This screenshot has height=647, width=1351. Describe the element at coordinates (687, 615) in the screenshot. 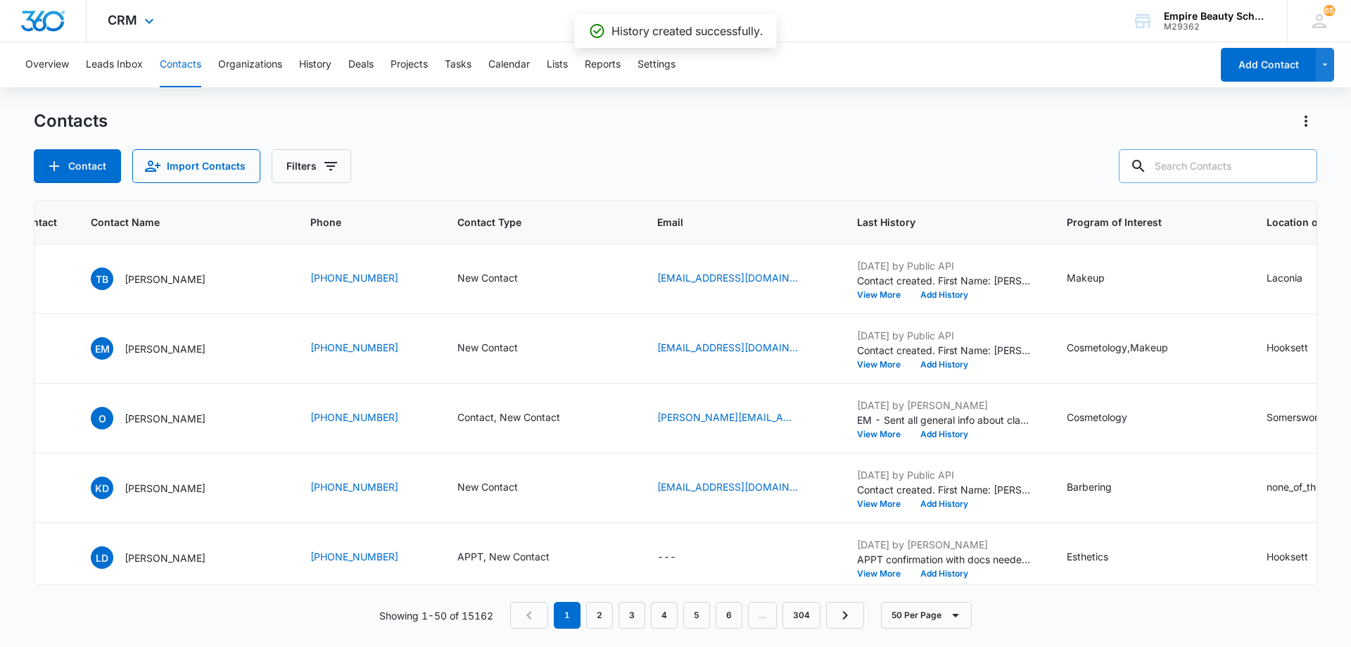

I see `nav: Pagination` at that location.